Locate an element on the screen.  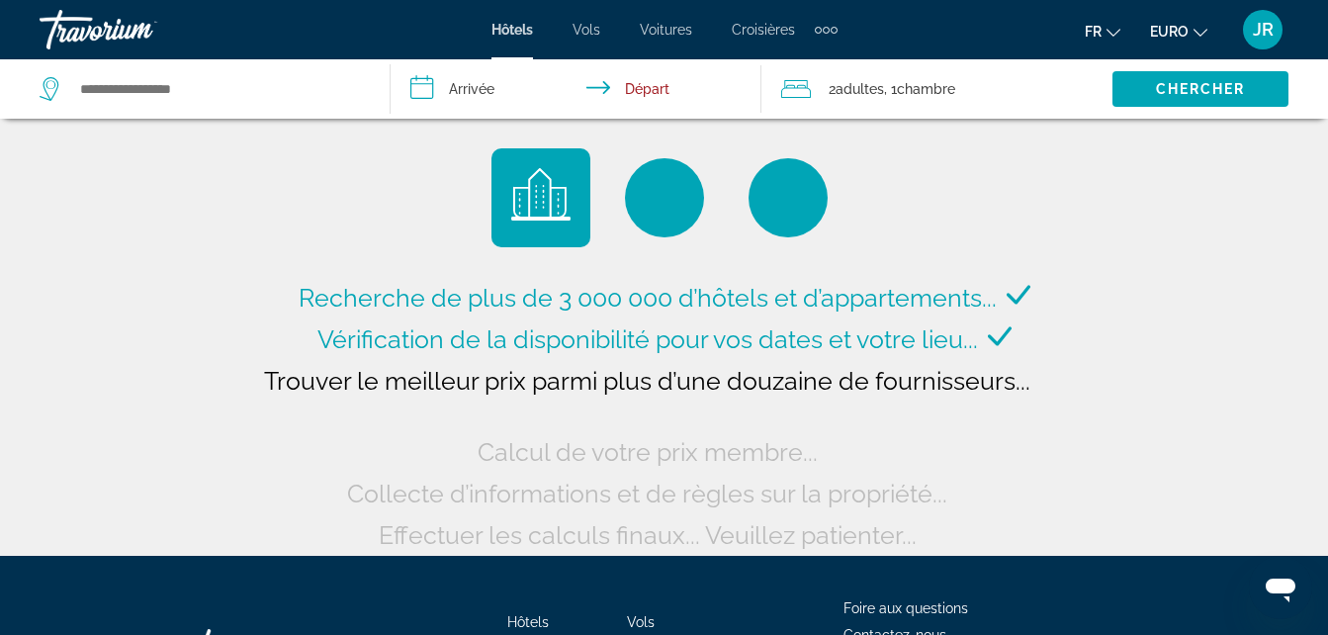
button: Changer la langue is located at coordinates (1103, 31).